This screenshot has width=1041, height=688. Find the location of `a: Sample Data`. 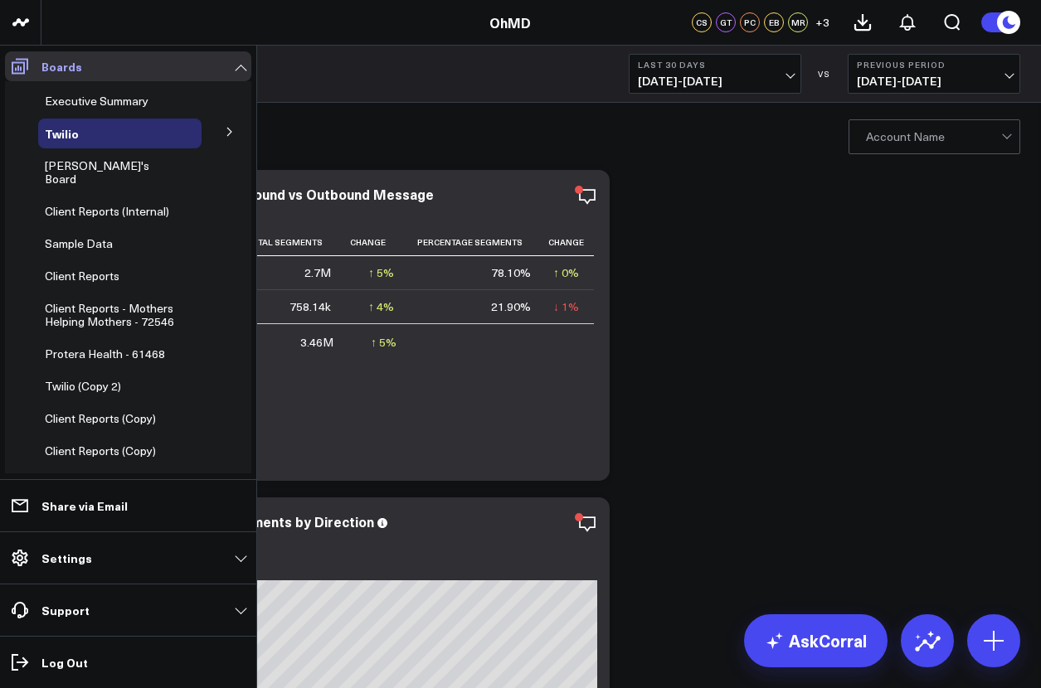

a: Sample Data is located at coordinates (79, 244).